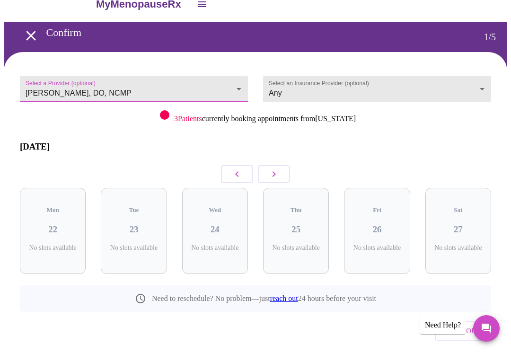  What do you see at coordinates (264, 299) in the screenshot?
I see `p: Need to reschedule? No problem—just 24 hours before your visit` at bounding box center [264, 299].